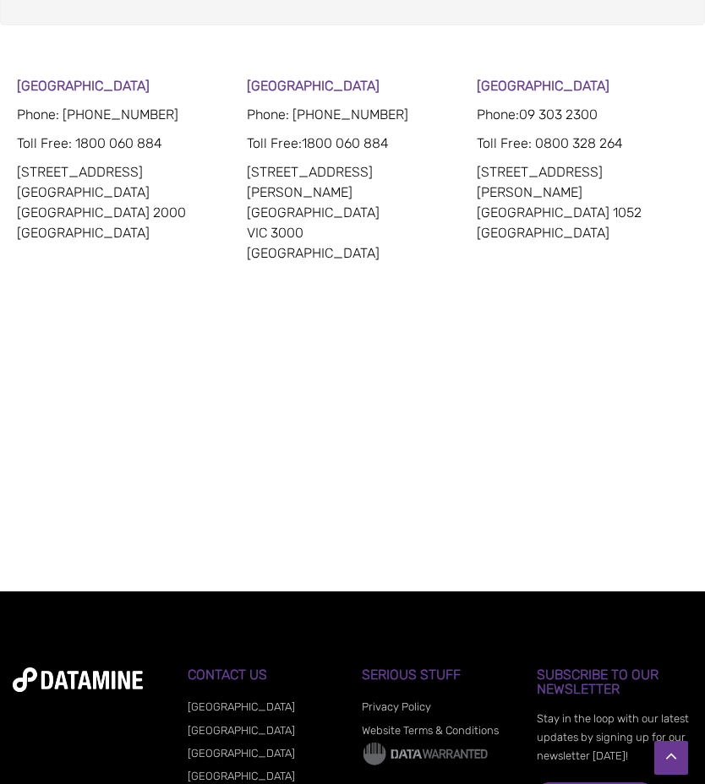 The width and height of the screenshot is (705, 784). Describe the element at coordinates (558, 114) in the screenshot. I see `span: 09 303 2300` at that location.